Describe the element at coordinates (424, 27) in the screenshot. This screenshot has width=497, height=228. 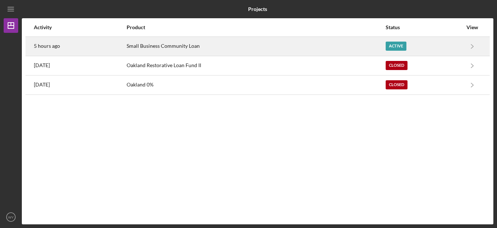
I see `div: Status` at that location.